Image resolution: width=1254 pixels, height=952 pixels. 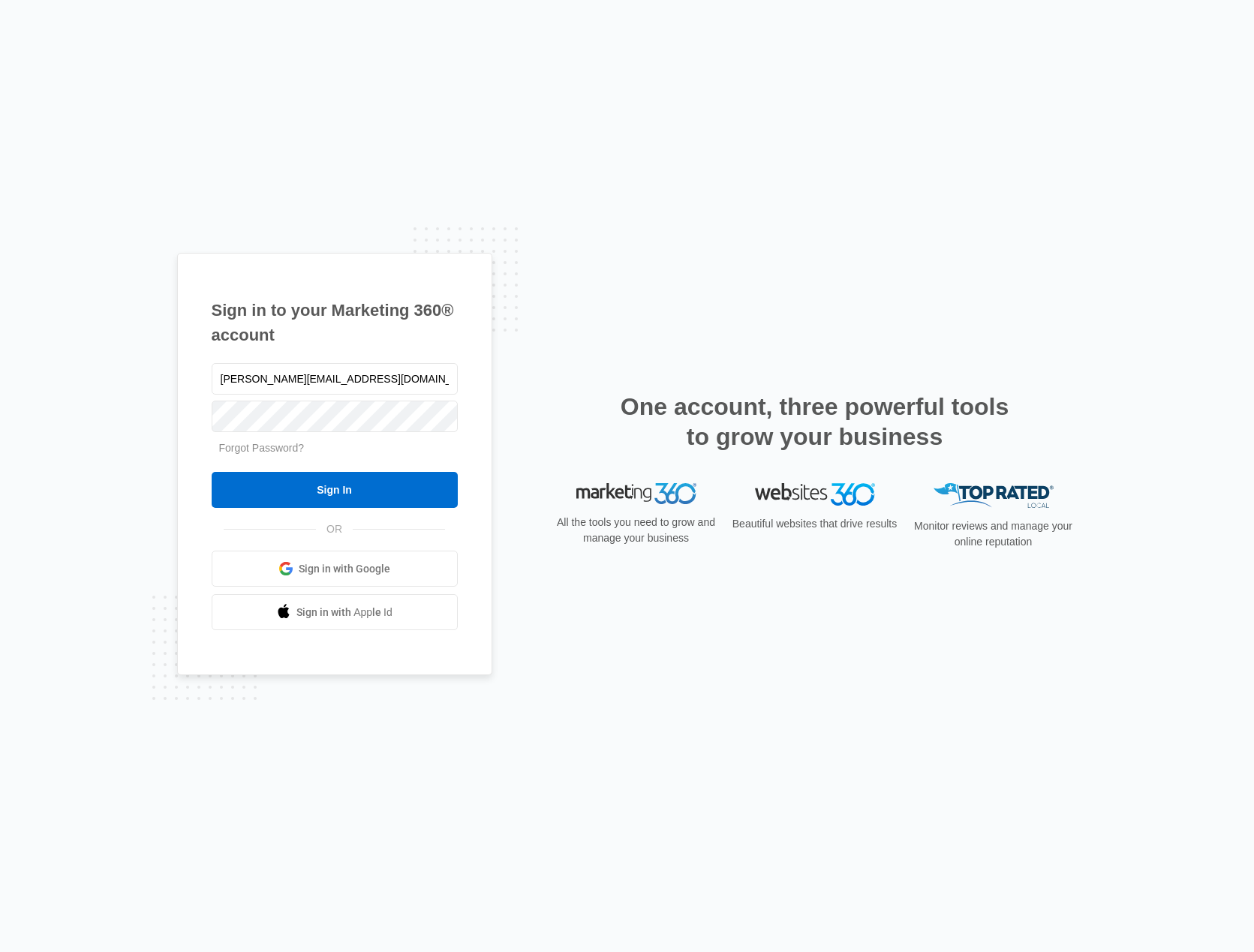 I want to click on span: Sign in with Google, so click(x=345, y=568).